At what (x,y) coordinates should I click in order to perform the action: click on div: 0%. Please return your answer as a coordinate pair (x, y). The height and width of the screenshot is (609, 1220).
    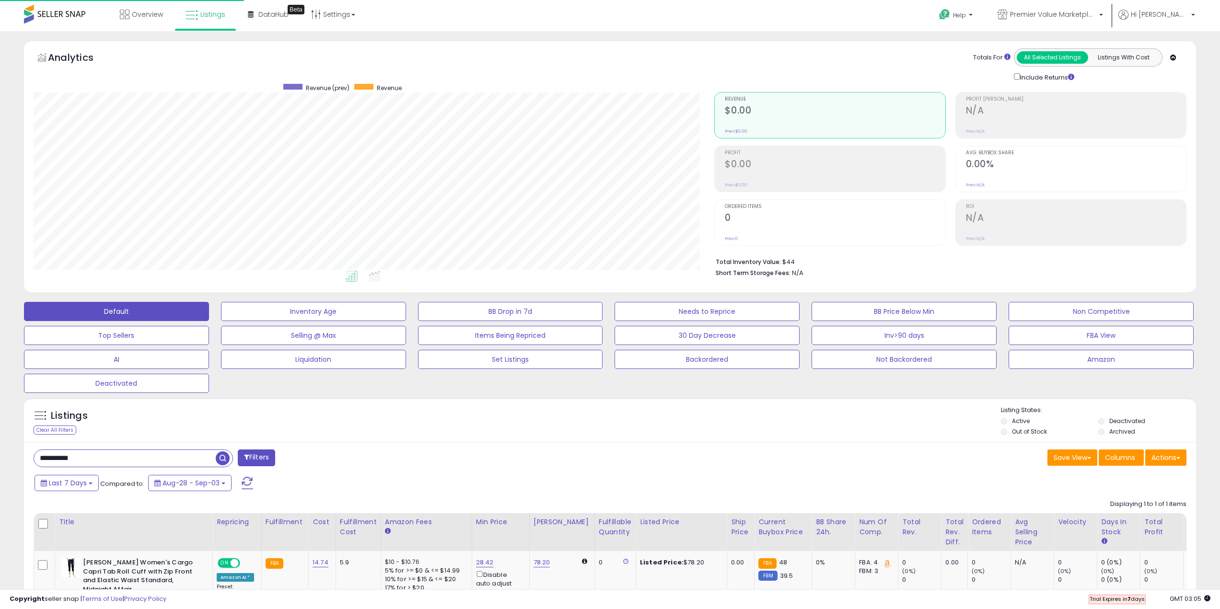
    Looking at the image, I should click on (832, 563).